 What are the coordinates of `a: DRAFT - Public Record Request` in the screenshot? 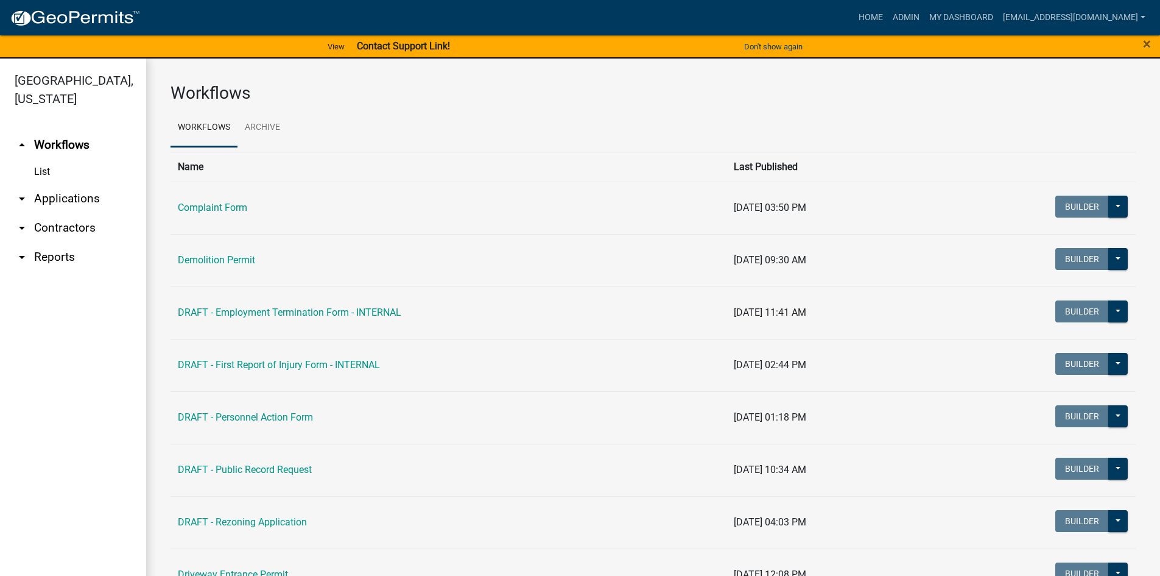 It's located at (245, 469).